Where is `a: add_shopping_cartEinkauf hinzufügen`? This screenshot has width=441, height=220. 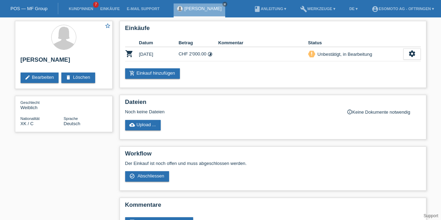
a: add_shopping_cartEinkauf hinzufügen is located at coordinates (153, 74).